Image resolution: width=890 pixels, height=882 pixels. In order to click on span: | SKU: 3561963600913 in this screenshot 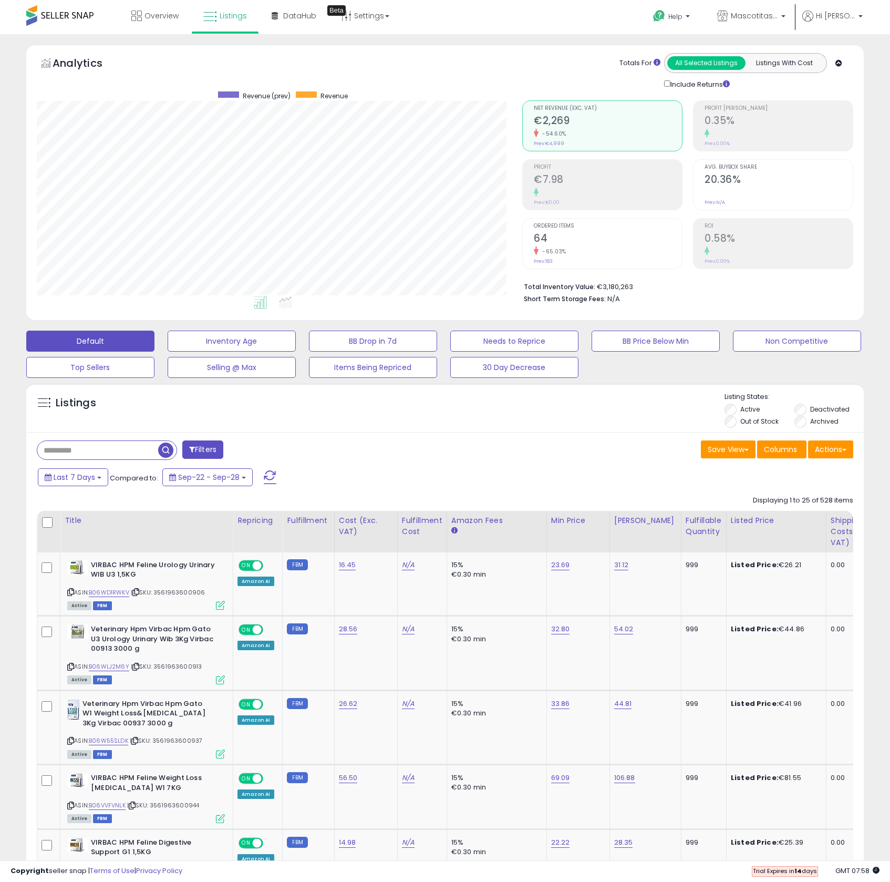, I will do `click(166, 666)`.